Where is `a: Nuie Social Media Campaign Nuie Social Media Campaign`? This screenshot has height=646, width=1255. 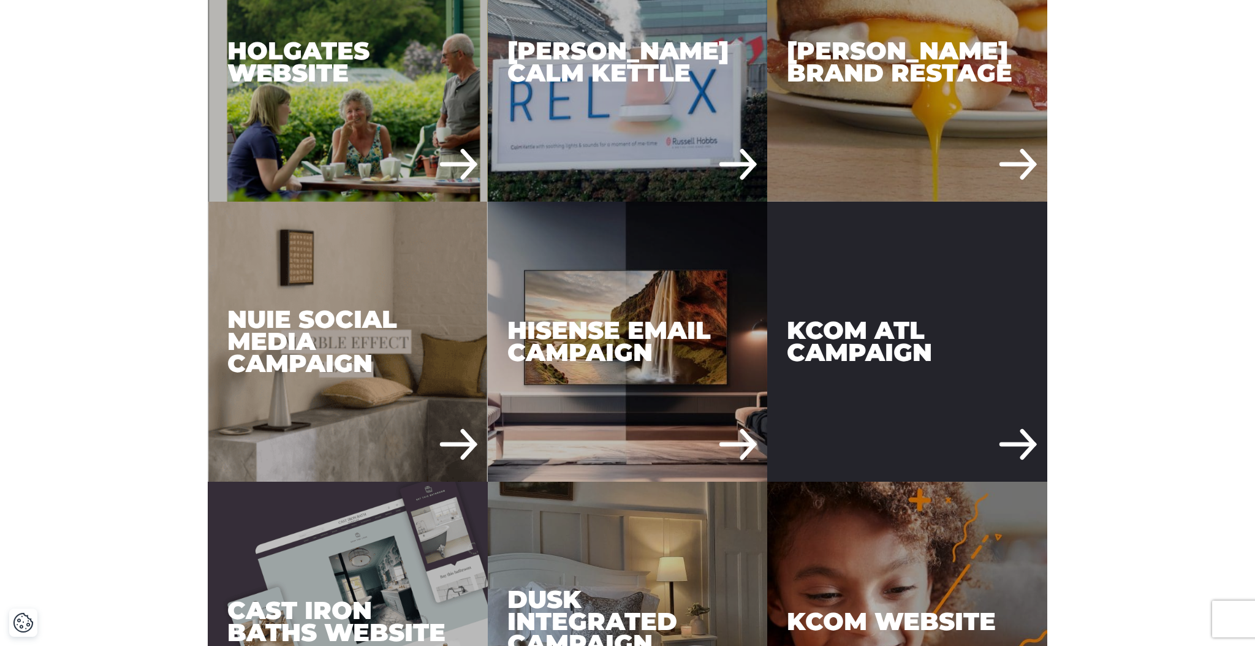
a: Nuie Social Media Campaign Nuie Social Media Campaign is located at coordinates (348, 341).